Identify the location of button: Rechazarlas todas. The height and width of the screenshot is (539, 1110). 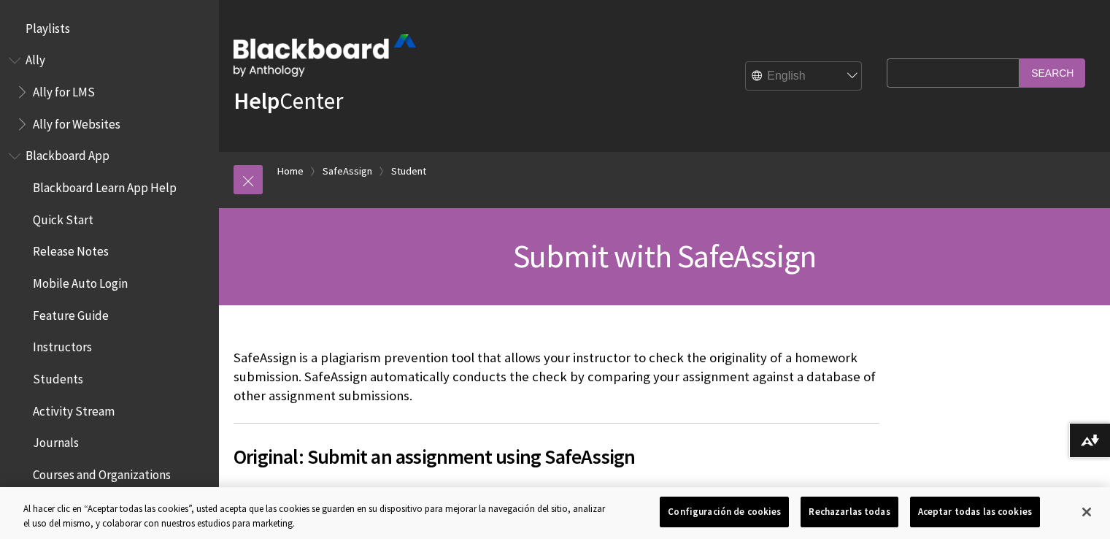
(849, 512).